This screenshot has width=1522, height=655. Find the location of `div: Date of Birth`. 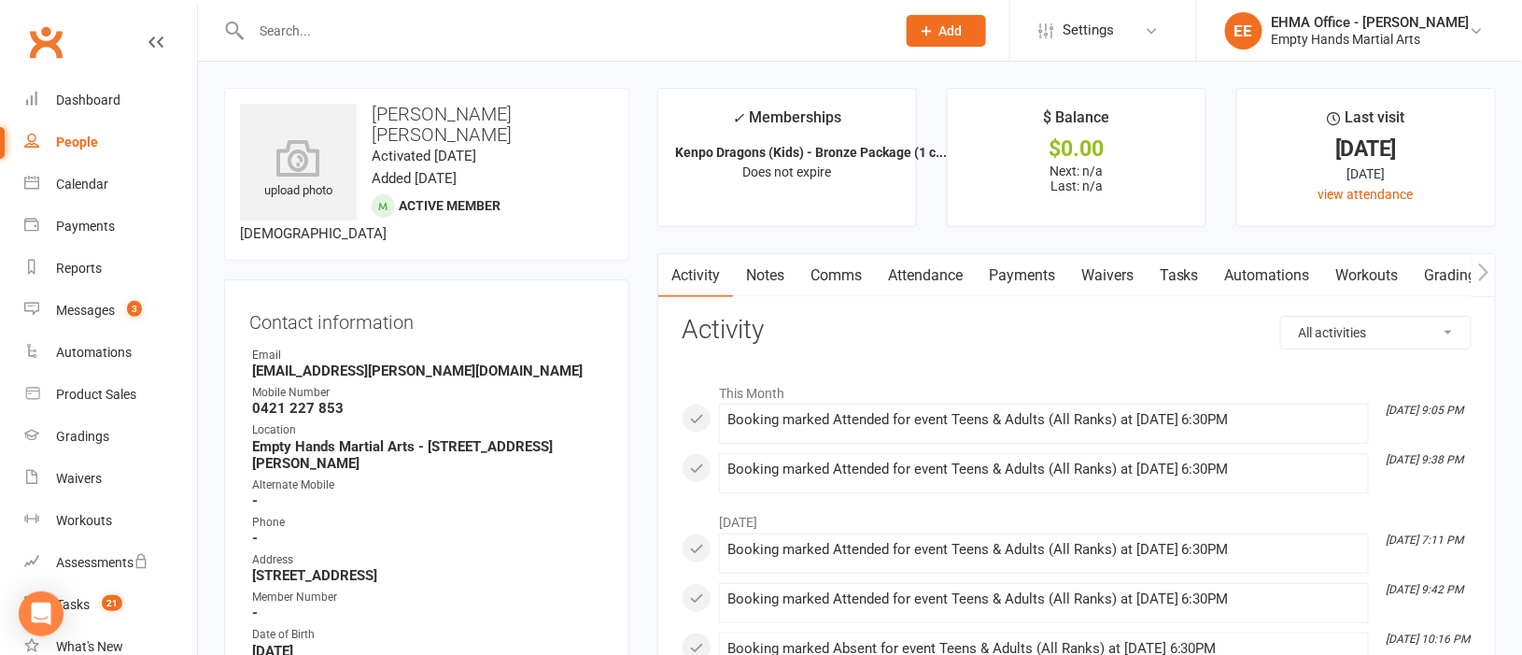

div: Date of Birth is located at coordinates (428, 634).